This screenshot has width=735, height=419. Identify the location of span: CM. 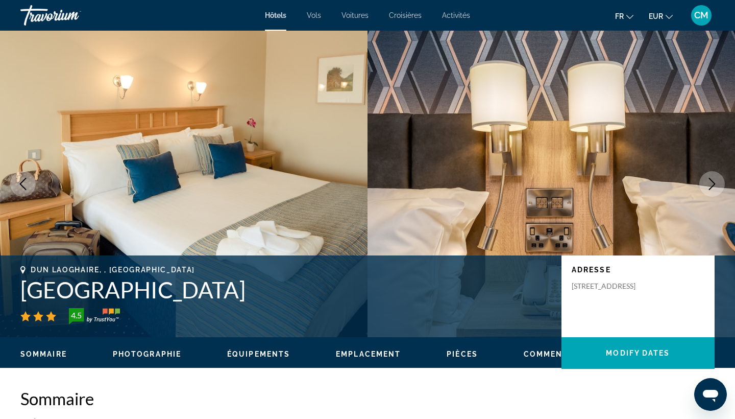
(702, 15).